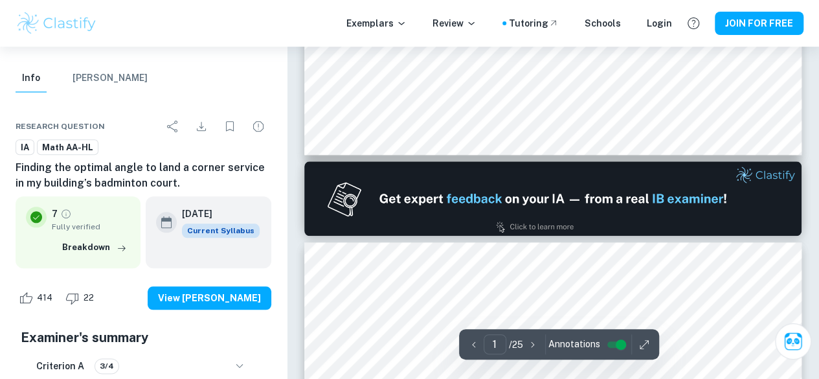 The height and width of the screenshot is (379, 819). I want to click on div: Download, so click(201, 126).